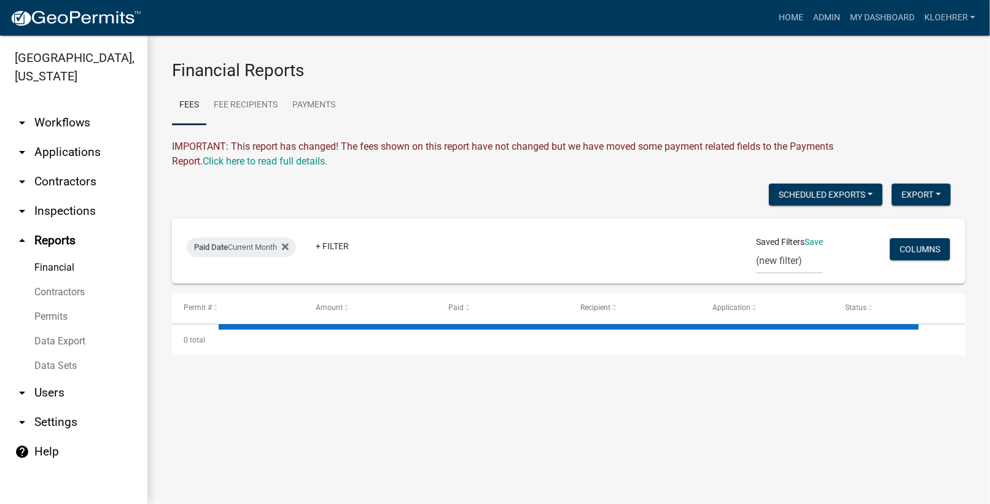 Image resolution: width=990 pixels, height=504 pixels. What do you see at coordinates (314, 106) in the screenshot?
I see `a: Payments` at bounding box center [314, 106].